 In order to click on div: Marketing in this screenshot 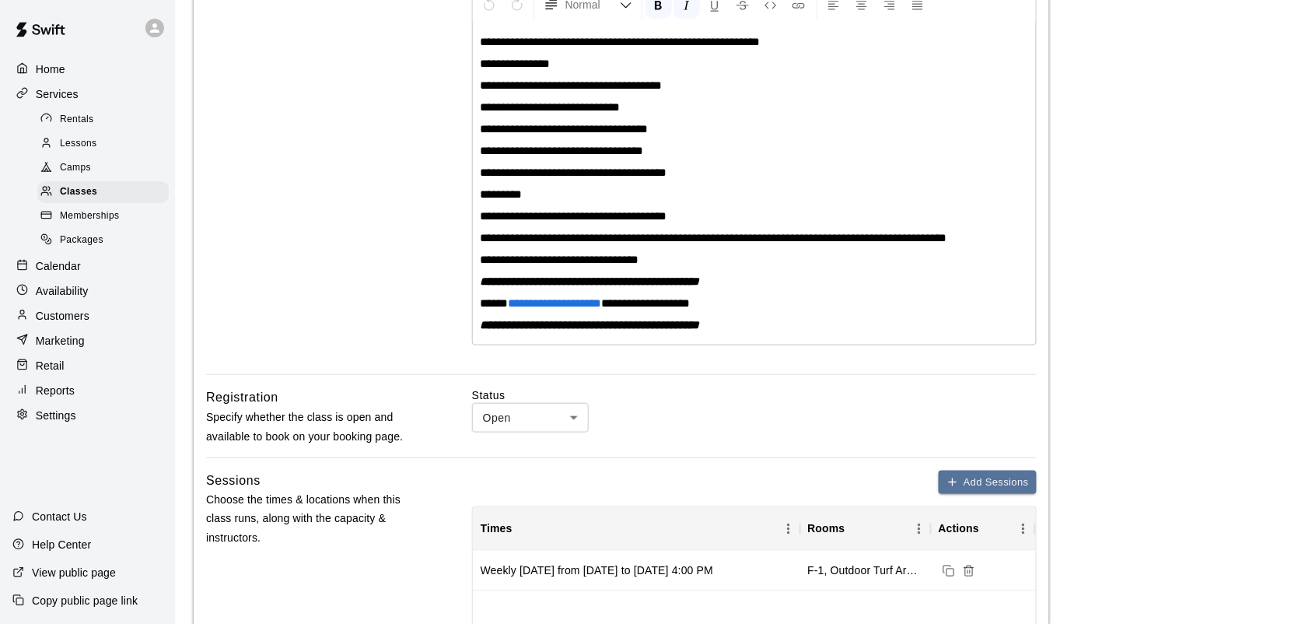, I will do `click(87, 341)`.